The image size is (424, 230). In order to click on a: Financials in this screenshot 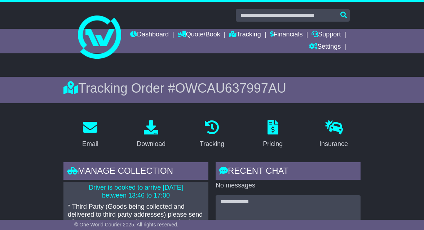, I will do `click(286, 35)`.